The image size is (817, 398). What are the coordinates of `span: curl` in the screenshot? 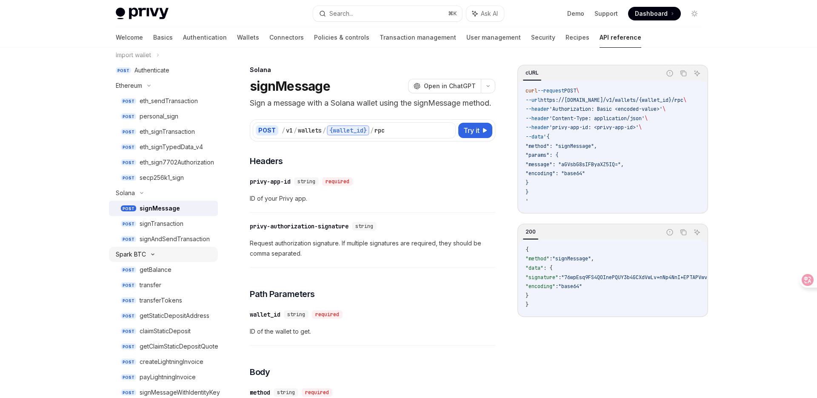 It's located at (532, 91).